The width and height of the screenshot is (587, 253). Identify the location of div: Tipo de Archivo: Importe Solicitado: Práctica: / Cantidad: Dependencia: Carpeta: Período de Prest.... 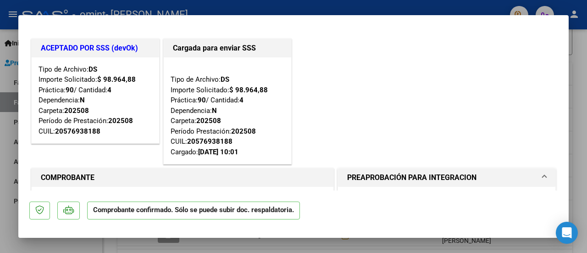
(95, 100).